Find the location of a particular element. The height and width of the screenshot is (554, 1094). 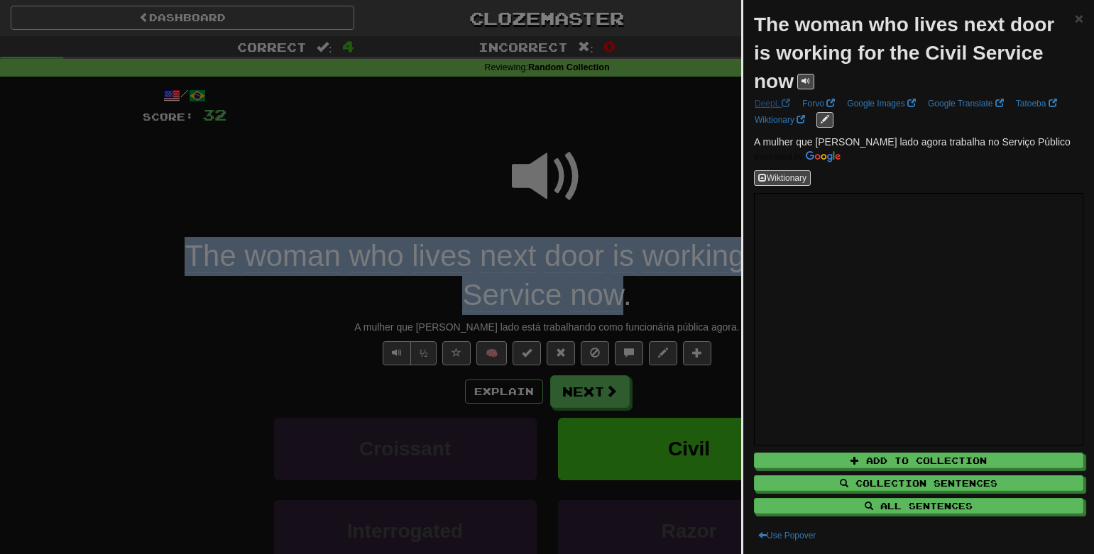

a: Wiktionary is located at coordinates (779, 120).